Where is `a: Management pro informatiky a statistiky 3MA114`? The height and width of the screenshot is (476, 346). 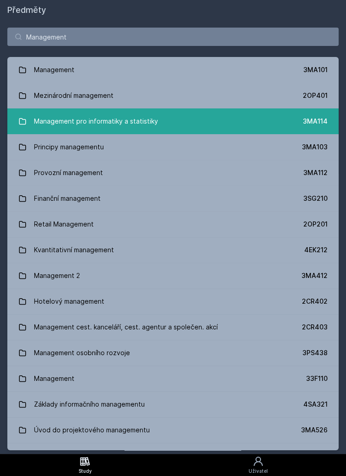
a: Management pro informatiky a statistiky 3MA114 is located at coordinates (173, 121).